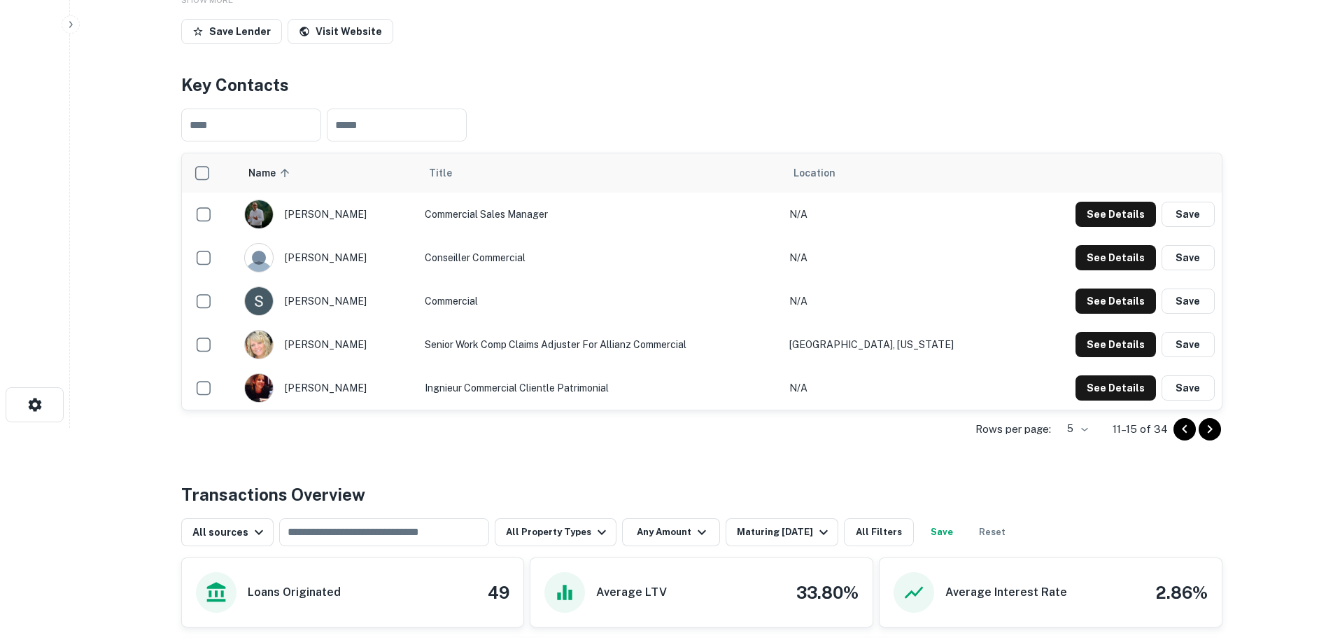 Image resolution: width=1333 pixels, height=638 pixels. What do you see at coordinates (702, 281) in the screenshot?
I see `div: scrollable content` at bounding box center [702, 281].